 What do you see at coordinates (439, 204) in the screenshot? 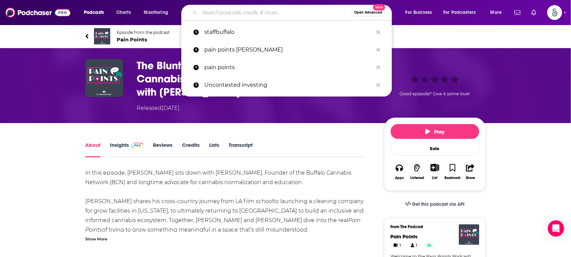
I see `span: Get this podcast via API` at bounding box center [439, 204].